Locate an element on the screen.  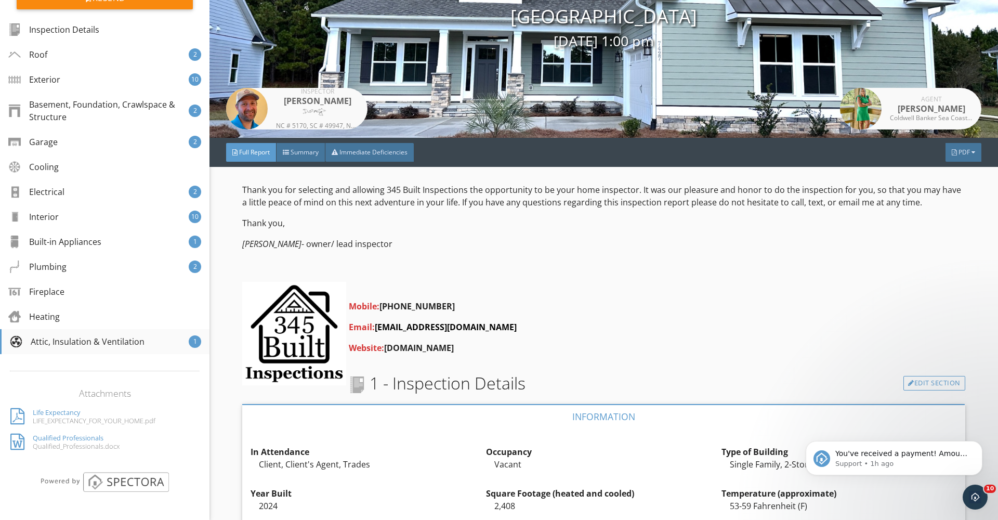
div: Roof is located at coordinates (28, 55).